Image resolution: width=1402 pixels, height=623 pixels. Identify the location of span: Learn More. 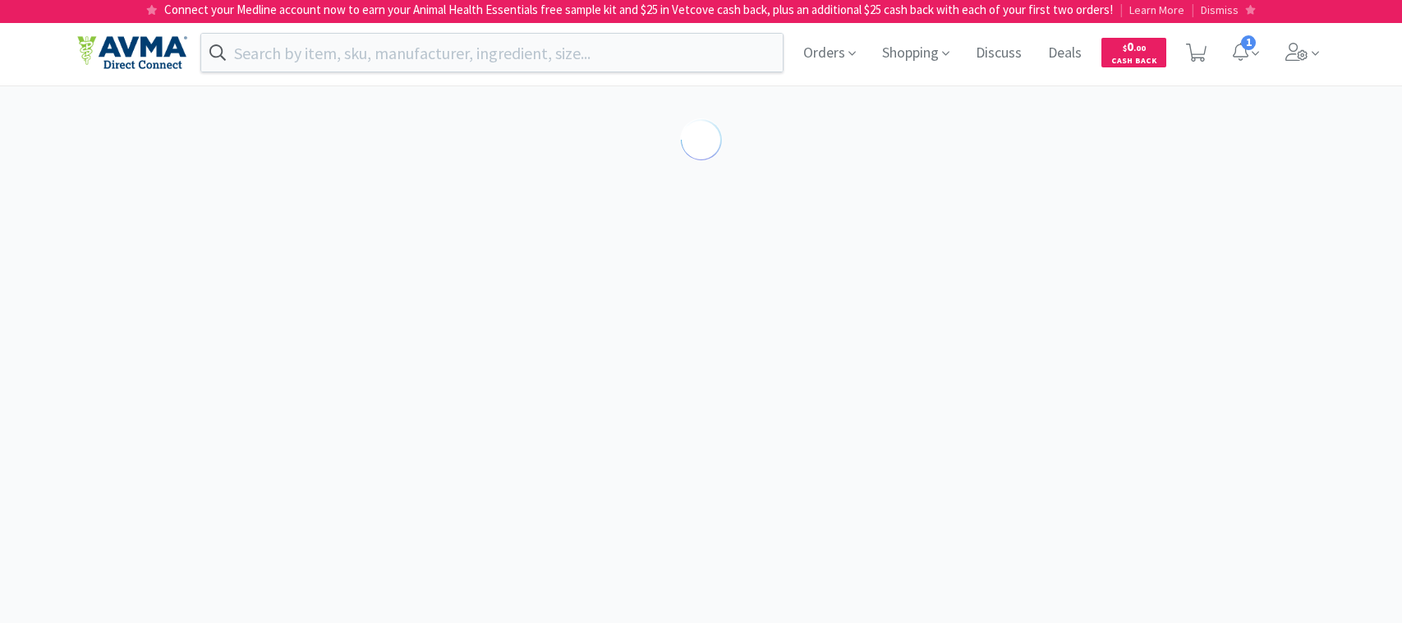
(1157, 10).